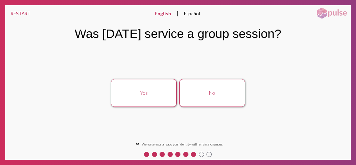 Image resolution: width=356 pixels, height=165 pixels. What do you see at coordinates (212, 93) in the screenshot?
I see `button: No` at bounding box center [212, 93].